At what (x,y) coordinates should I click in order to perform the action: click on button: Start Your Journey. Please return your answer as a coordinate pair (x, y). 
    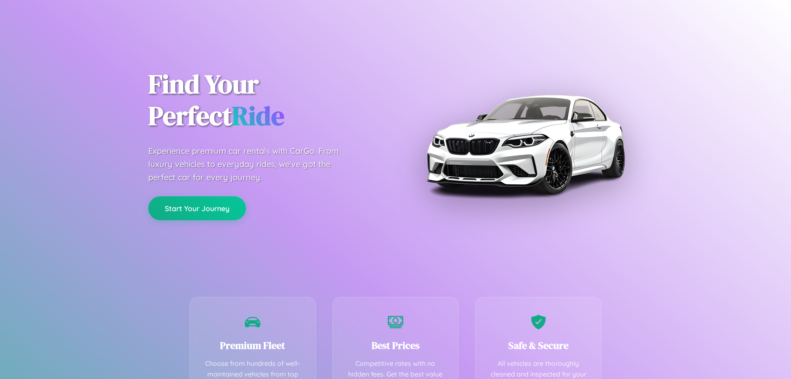
    Looking at the image, I should click on (197, 208).